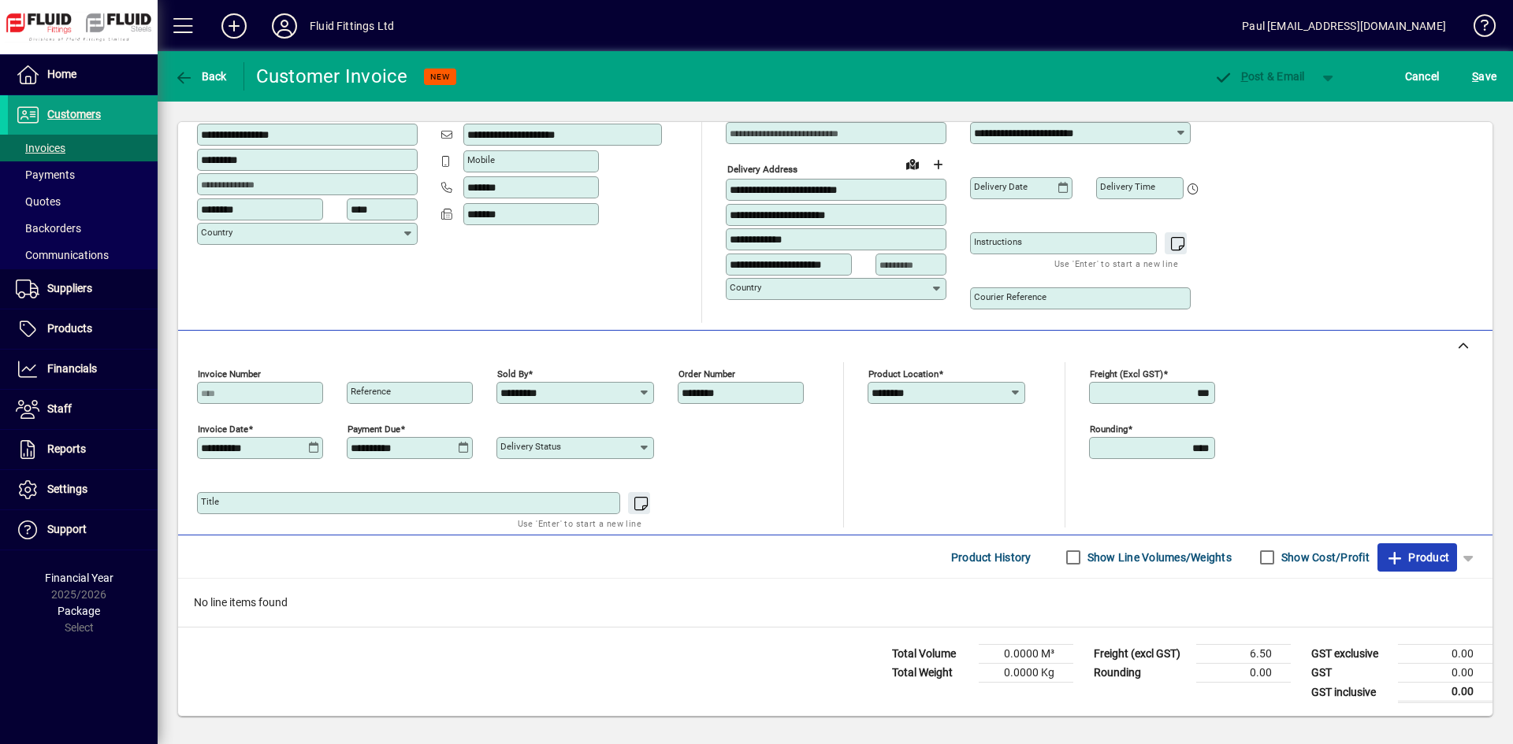 Image resolution: width=1513 pixels, height=744 pixels. What do you see at coordinates (1477, 28) in the screenshot?
I see `a: Knowledge Base` at bounding box center [1477, 28].